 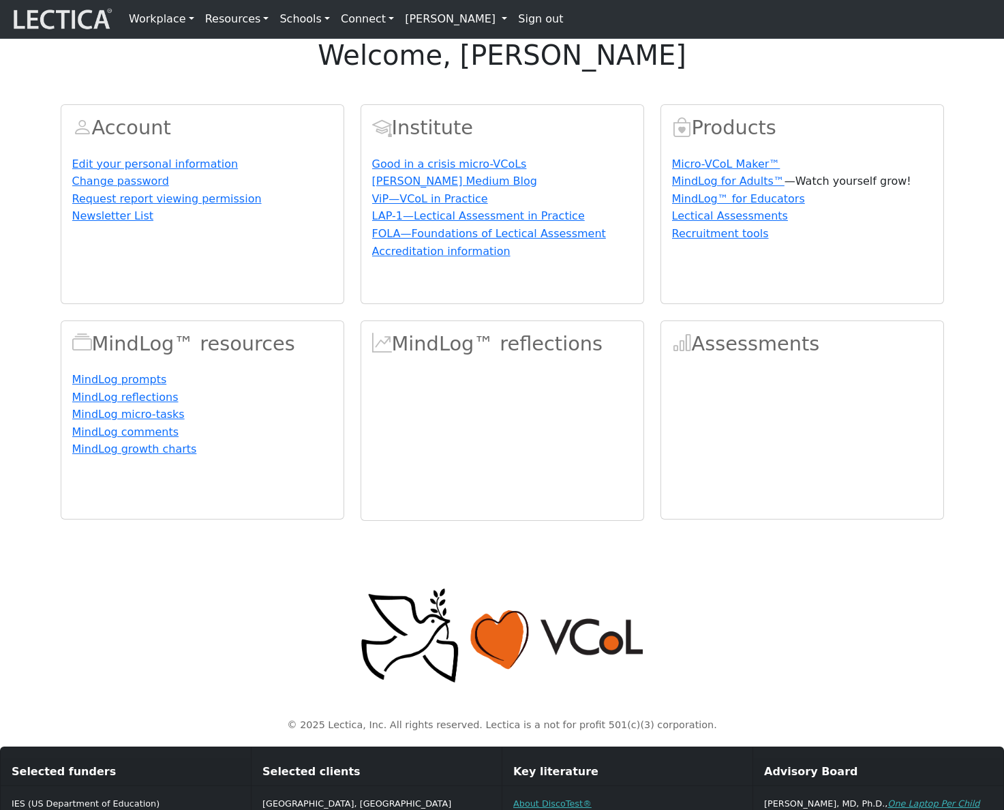 I want to click on a: Resources, so click(x=237, y=19).